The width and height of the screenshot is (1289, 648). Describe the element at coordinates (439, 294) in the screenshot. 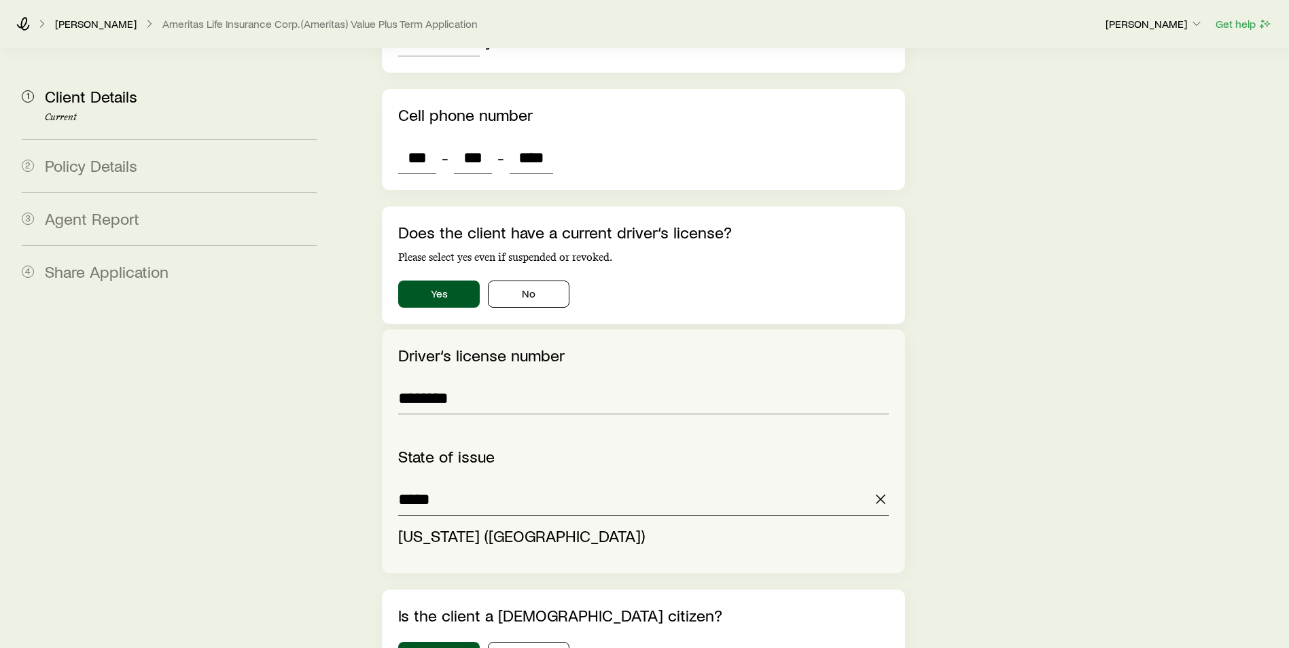

I see `button: Yes` at that location.